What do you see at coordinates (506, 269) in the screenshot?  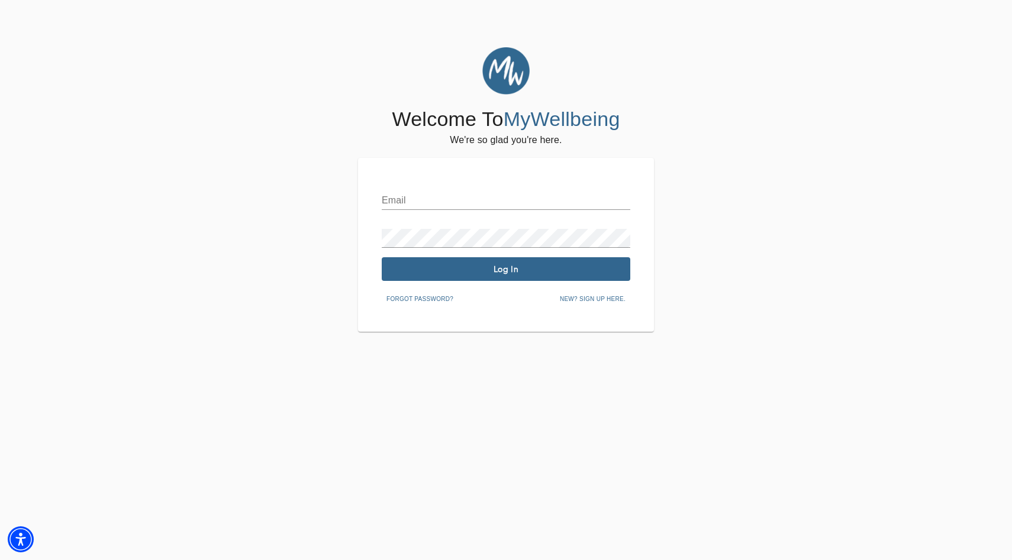 I see `span: Log In` at bounding box center [506, 269].